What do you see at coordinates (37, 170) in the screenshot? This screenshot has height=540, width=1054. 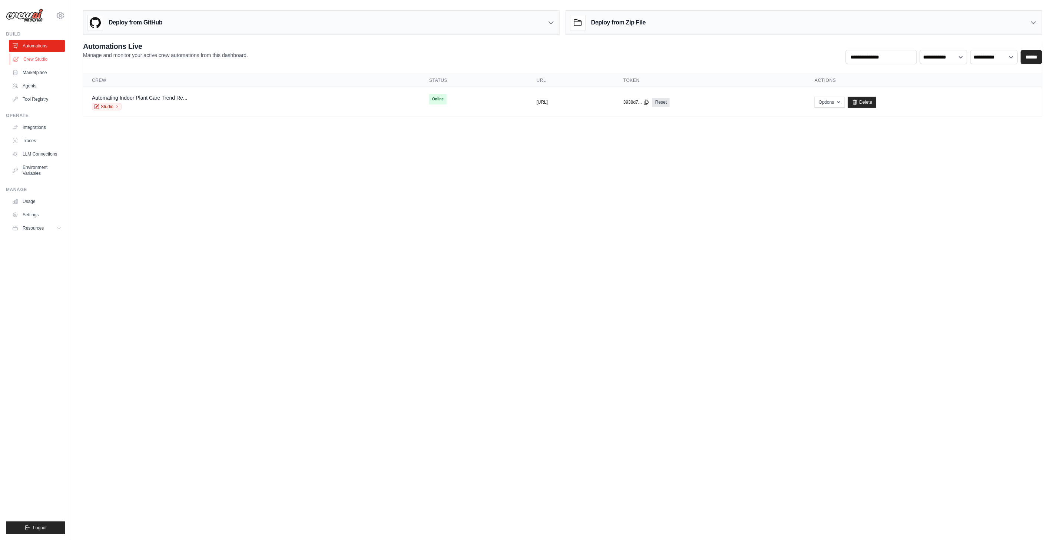 I see `a: Environment Variables` at bounding box center [37, 170].